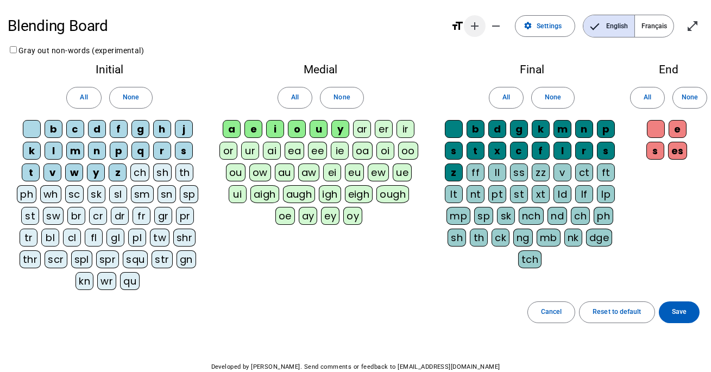 Image resolution: width=711 pixels, height=372 pixels. What do you see at coordinates (362, 151) in the screenshot?
I see `div: oa` at bounding box center [362, 151].